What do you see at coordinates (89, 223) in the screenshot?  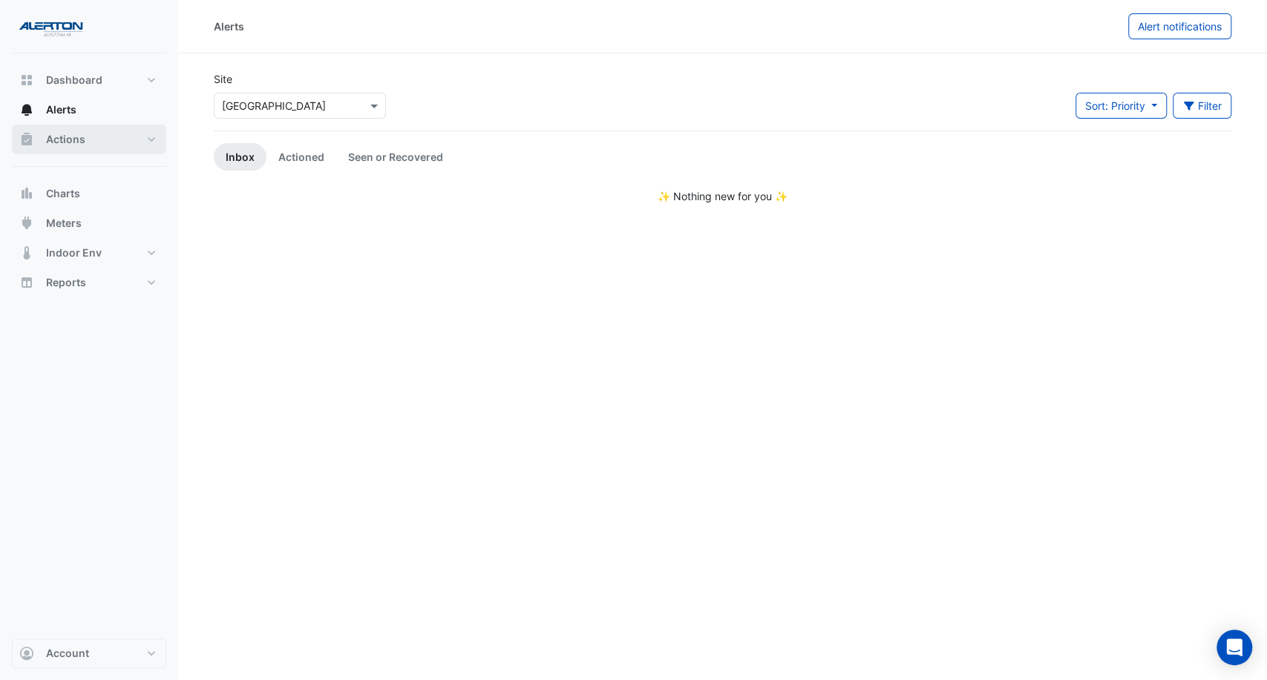 I see `button: Meters` at bounding box center [89, 223].